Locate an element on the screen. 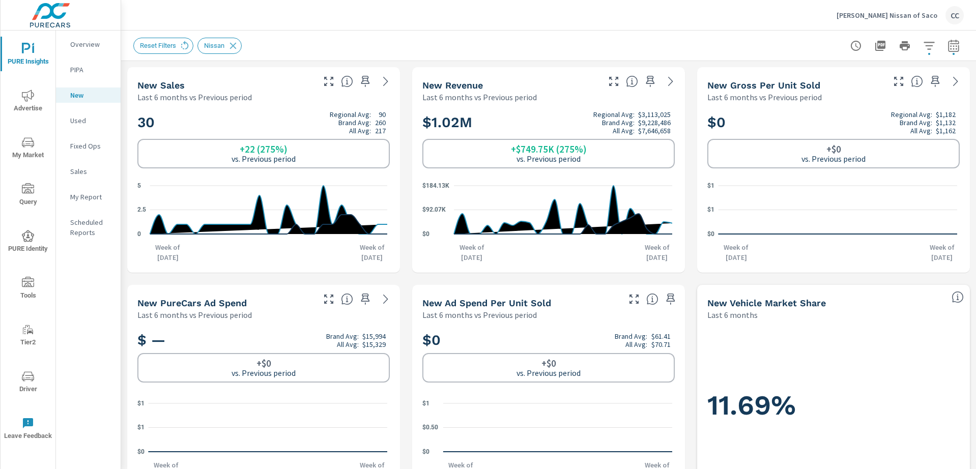 This screenshot has height=469, width=976. h5: New Ad Spend Per Unit Sold is located at coordinates (487, 303).